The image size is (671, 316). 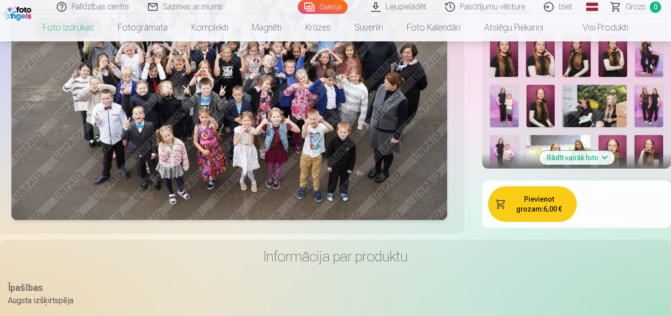 What do you see at coordinates (655, 7) in the screenshot?
I see `span: 0` at bounding box center [655, 7].